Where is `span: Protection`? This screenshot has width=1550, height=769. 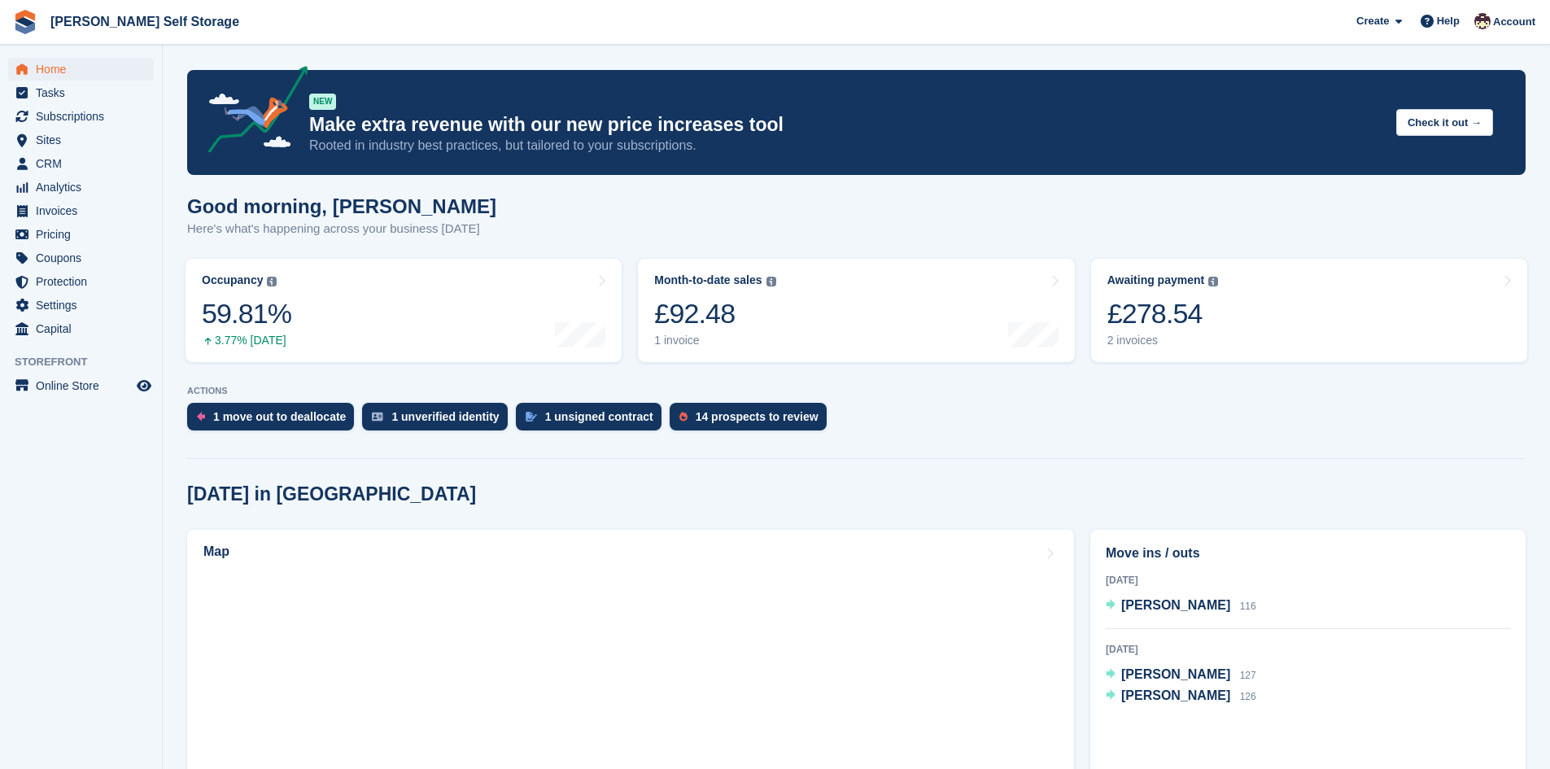
span: Protection is located at coordinates (85, 282).